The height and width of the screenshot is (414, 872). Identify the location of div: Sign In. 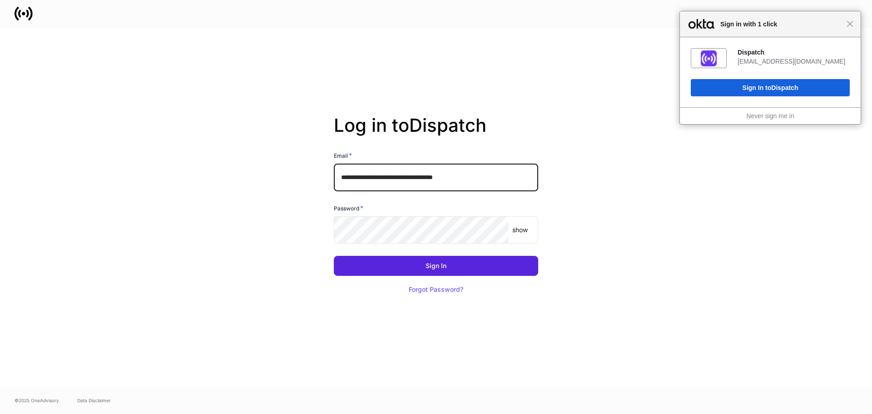
(436, 266).